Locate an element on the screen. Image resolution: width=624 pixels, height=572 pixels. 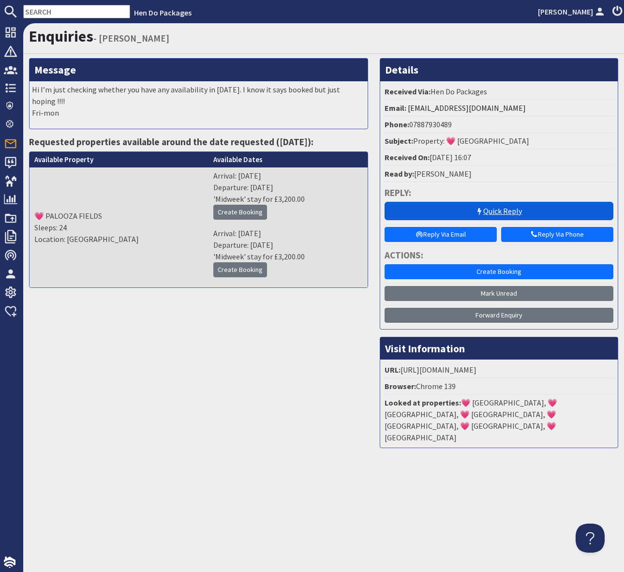
strong: Browser: is located at coordinates (400, 386).